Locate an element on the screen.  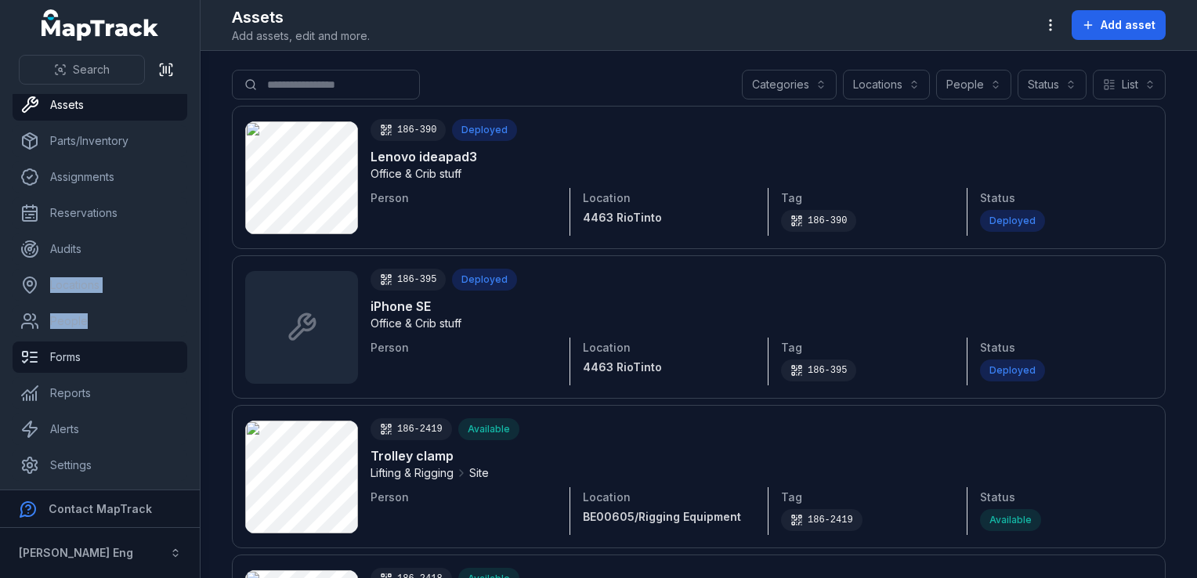
button: Add asset is located at coordinates (1119, 25).